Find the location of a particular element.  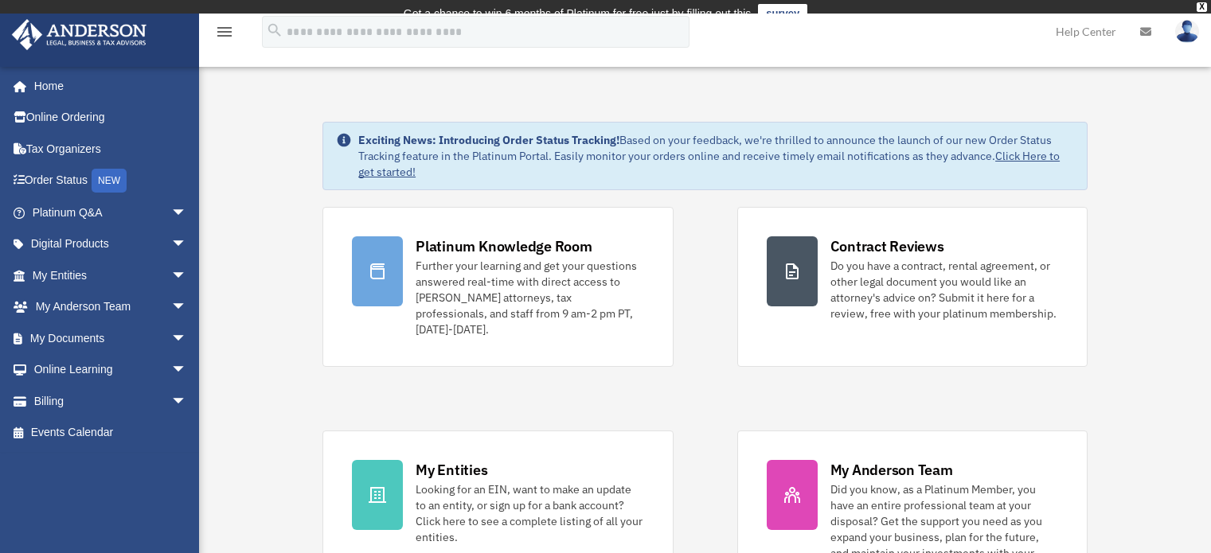

a: Events Calendar is located at coordinates (111, 433).